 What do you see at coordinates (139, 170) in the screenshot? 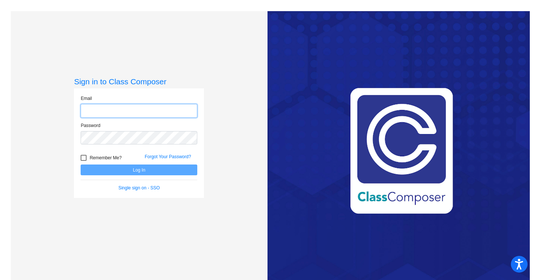
I see `button: Log In` at bounding box center [139, 170].